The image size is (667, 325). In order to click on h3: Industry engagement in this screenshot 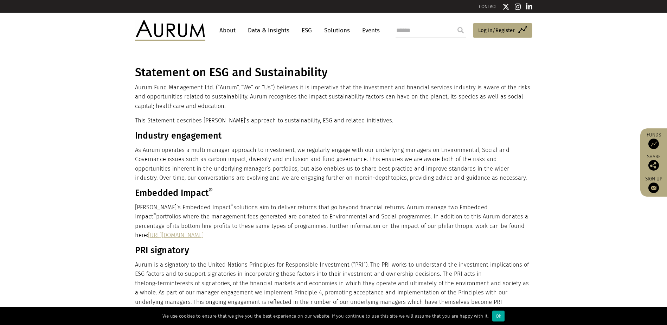, I will do `click(333, 136)`.